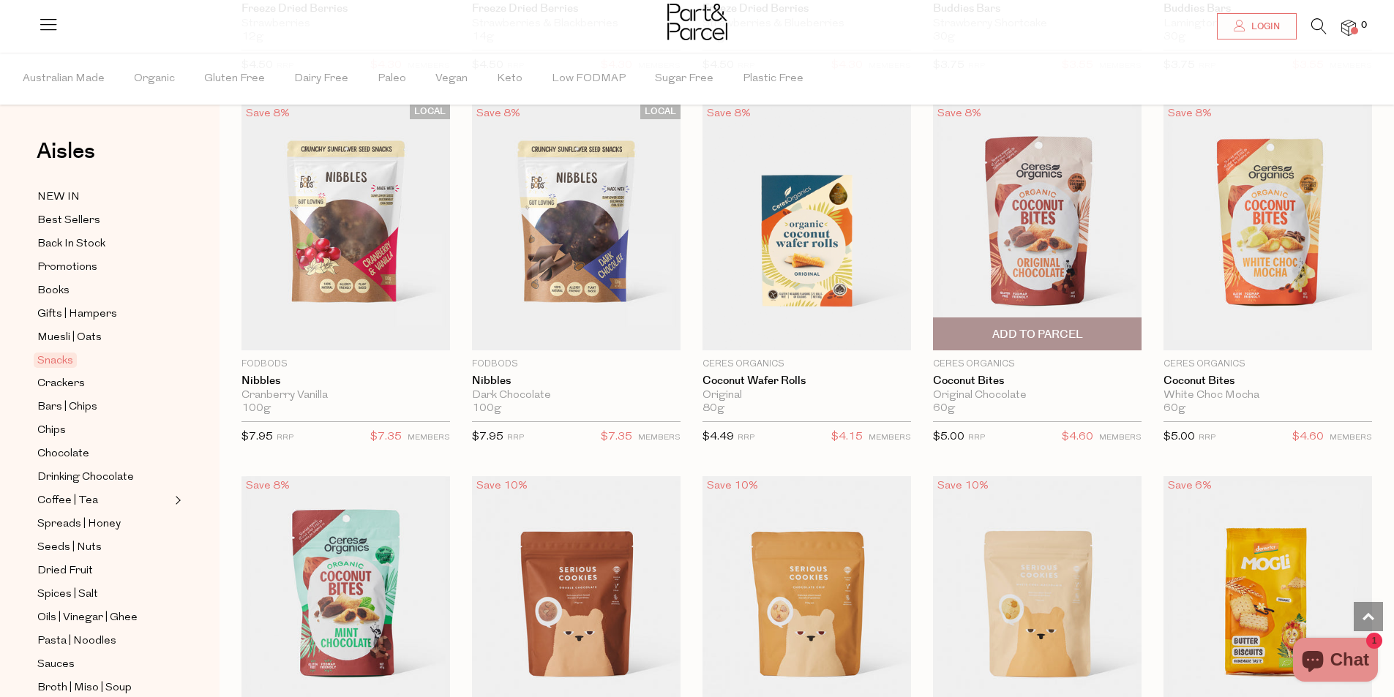  What do you see at coordinates (345, 396) in the screenshot?
I see `div: Cranberry Vanilla` at bounding box center [345, 396].